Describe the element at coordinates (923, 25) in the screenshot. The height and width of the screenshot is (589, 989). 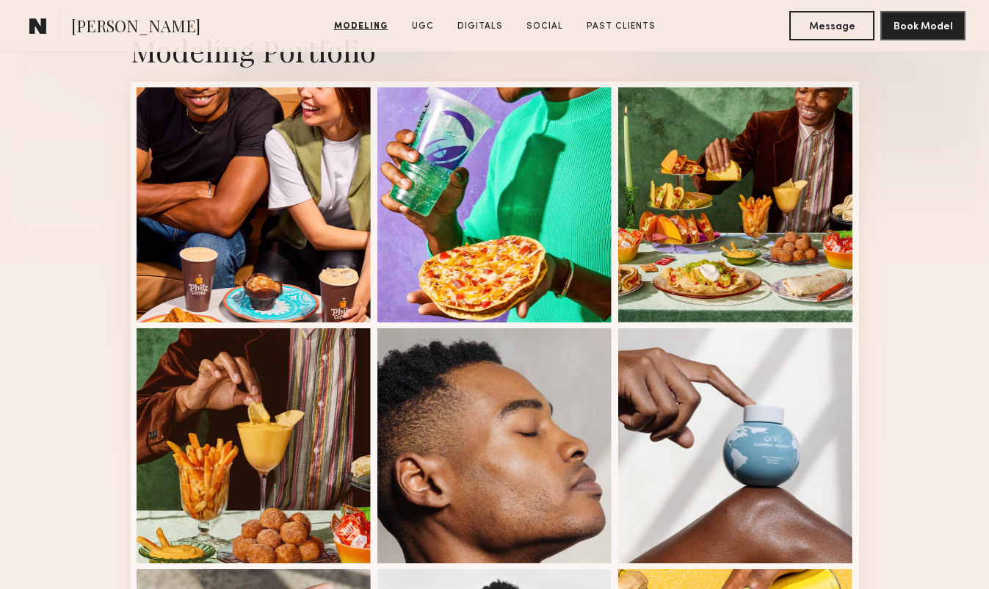
I see `a: Book Model` at that location.